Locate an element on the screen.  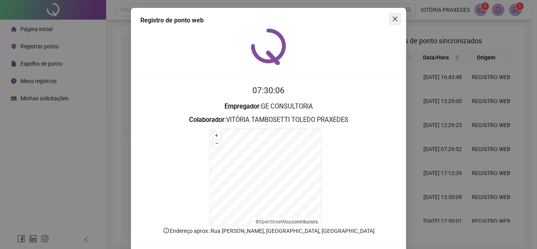
span: info-circle is located at coordinates (166, 230).